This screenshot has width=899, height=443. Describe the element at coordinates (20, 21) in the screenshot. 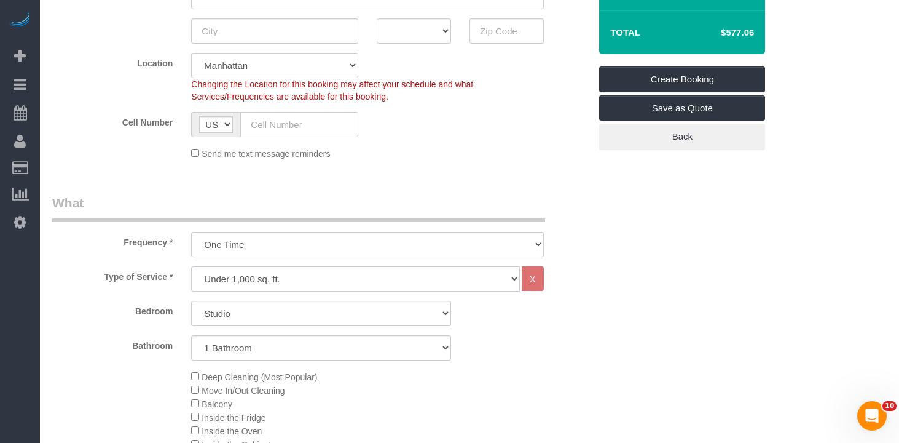

I see `a: Automaid Logo` at that location.